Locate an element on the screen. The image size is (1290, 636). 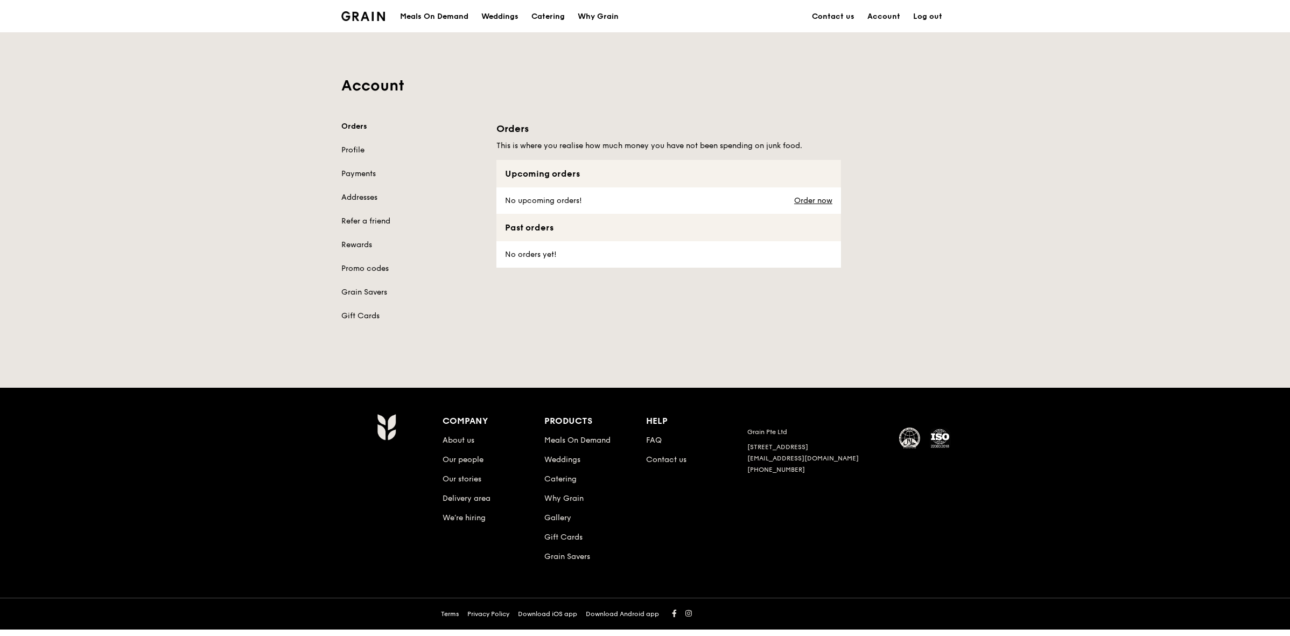
div: Company is located at coordinates (493, 421).